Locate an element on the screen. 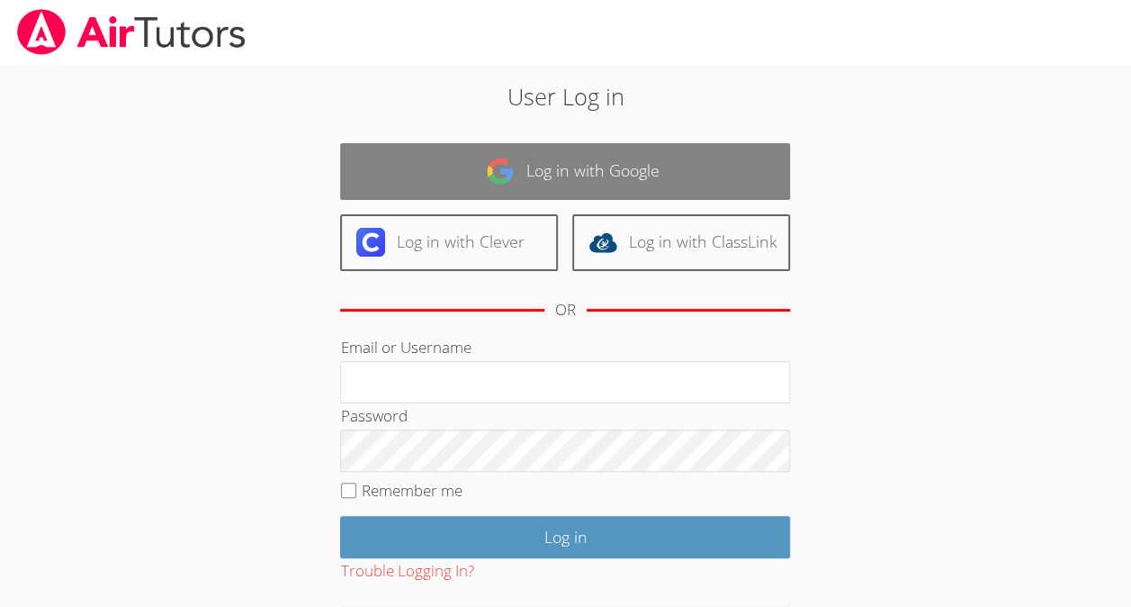 The width and height of the screenshot is (1131, 607). img: airtutors_banner-c4298cdbf04f3fff15de1276eac7730deb9818008684d7c2e4769d2f7ddbe033.png is located at coordinates (131, 31).